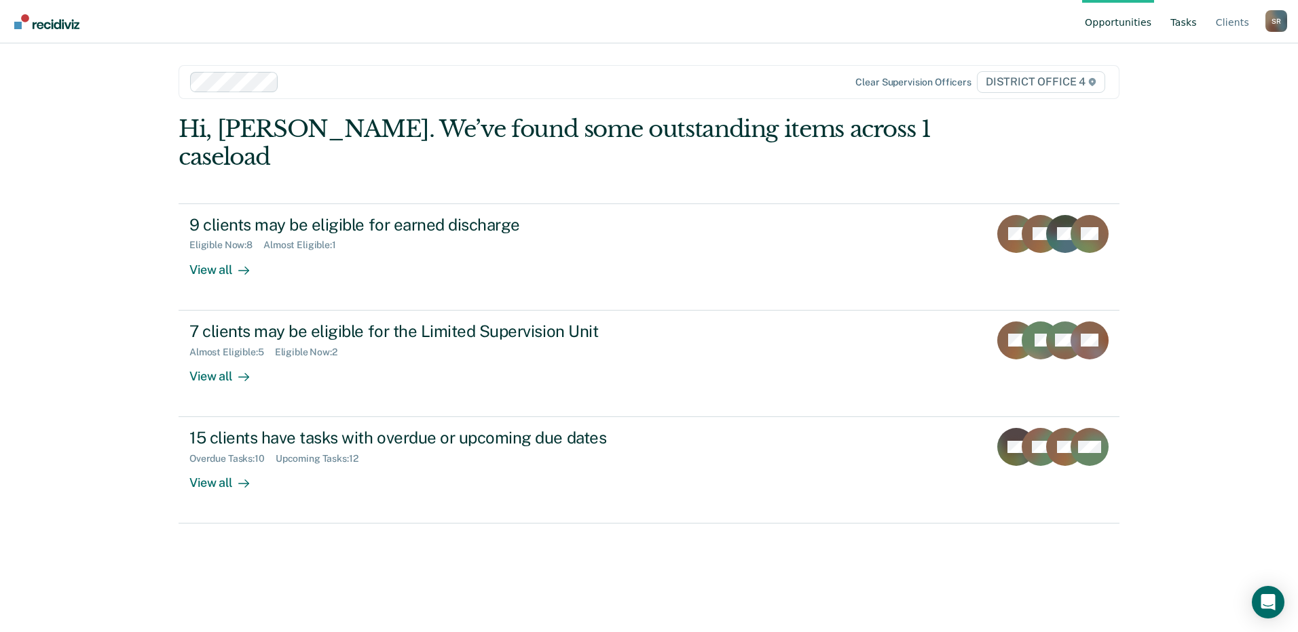 The image size is (1298, 632). What do you see at coordinates (232, 352) in the screenshot?
I see `div: Almost Eligible : 5` at bounding box center [232, 352].